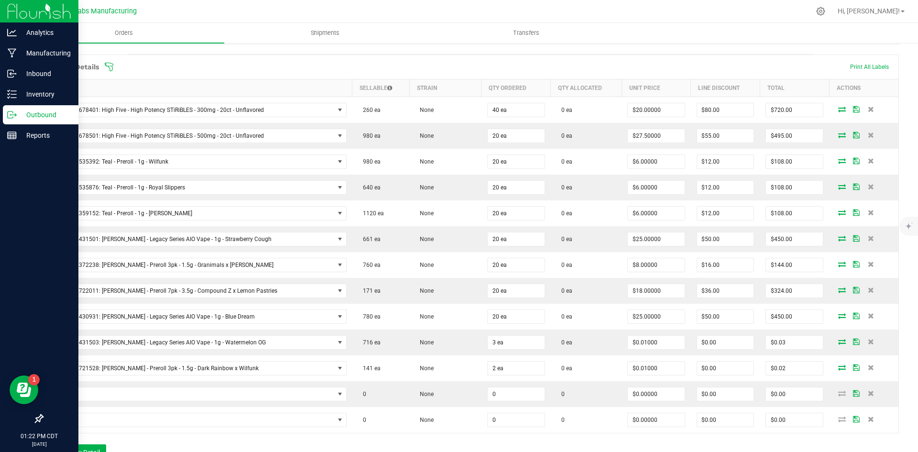  What do you see at coordinates (325, 33) in the screenshot?
I see `a: Shipments` at bounding box center [325, 33].